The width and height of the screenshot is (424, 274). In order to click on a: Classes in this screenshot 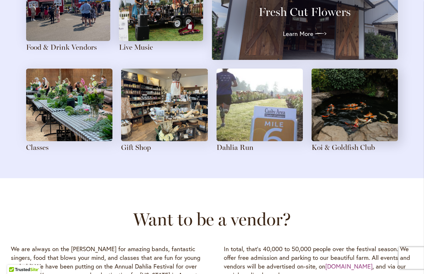, I will do `click(37, 147)`.